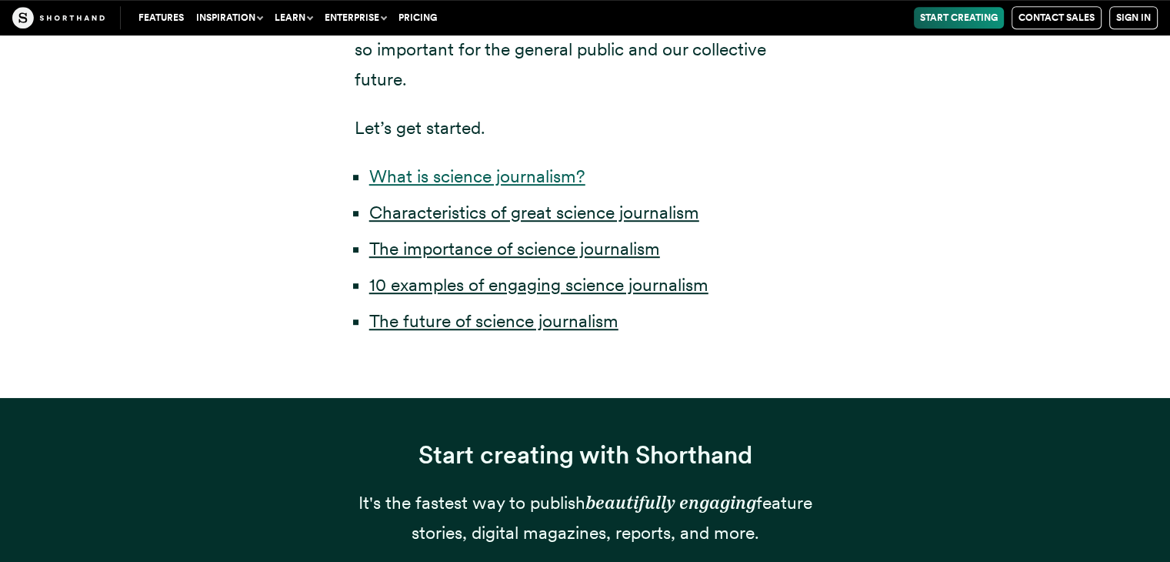 The height and width of the screenshot is (562, 1170). Describe the element at coordinates (161, 18) in the screenshot. I see `a: Features` at that location.